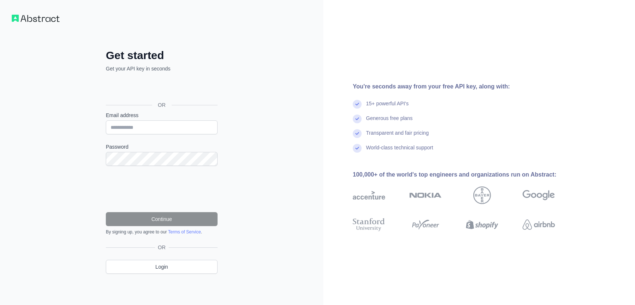 The width and height of the screenshot is (635, 305). What do you see at coordinates (426, 225) in the screenshot?
I see `img: payoneer` at bounding box center [426, 225].